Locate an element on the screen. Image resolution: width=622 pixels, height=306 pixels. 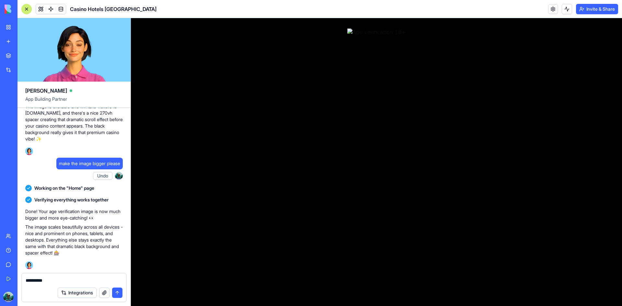
span: Working on the "Home" page is located at coordinates (64, 188).